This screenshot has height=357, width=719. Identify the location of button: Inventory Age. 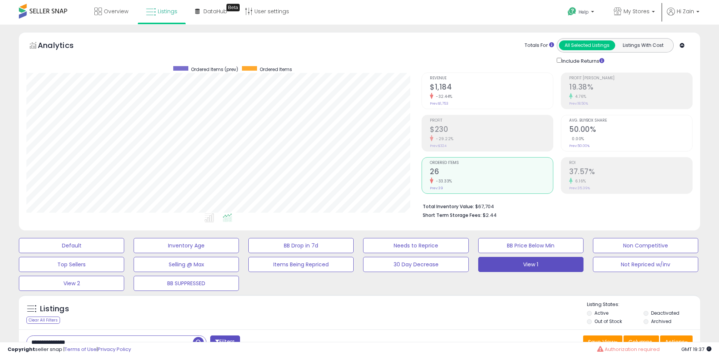
(186, 245).